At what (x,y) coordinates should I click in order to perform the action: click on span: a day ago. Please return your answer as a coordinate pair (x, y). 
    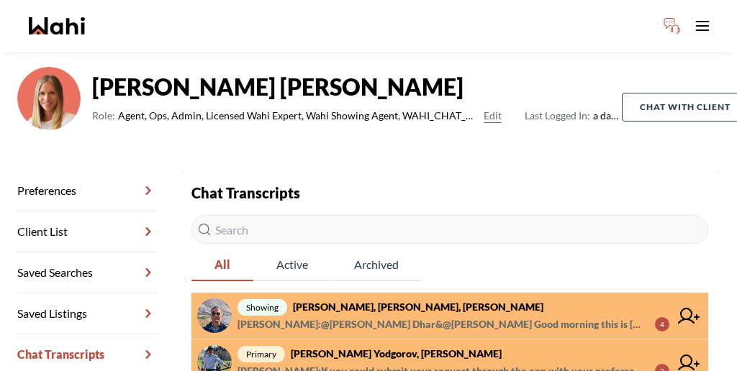
    Looking at the image, I should click on (573, 116).